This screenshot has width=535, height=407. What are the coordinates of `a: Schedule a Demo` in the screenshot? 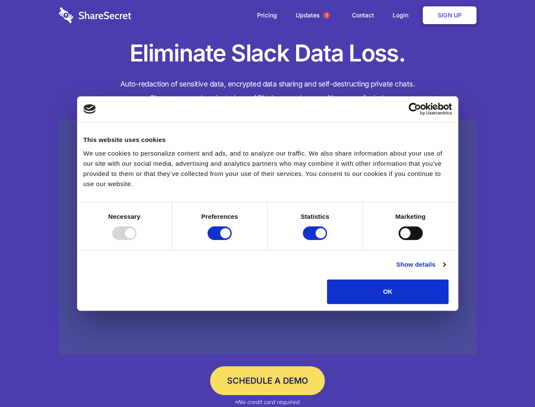 It's located at (267, 381).